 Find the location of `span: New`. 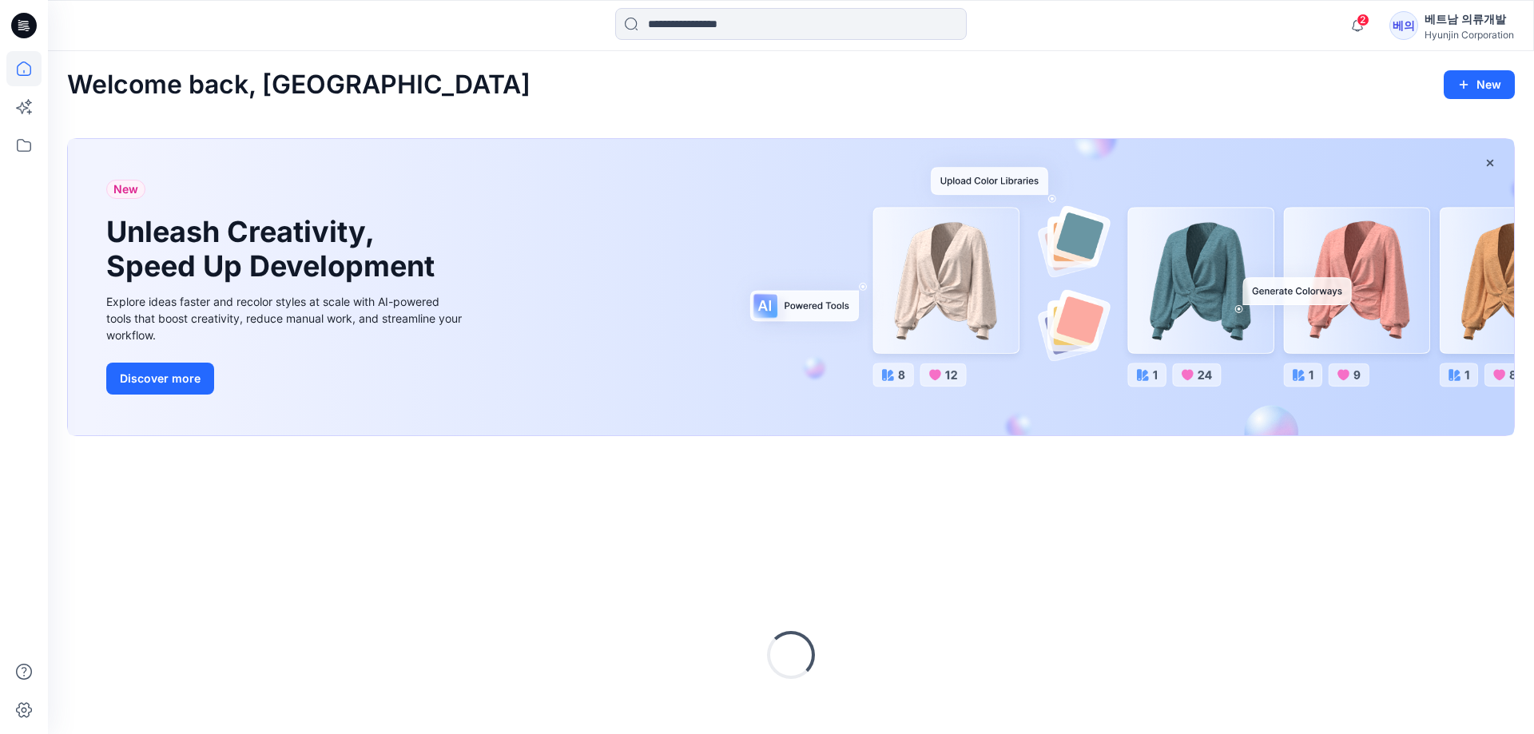

span: New is located at coordinates (125, 189).